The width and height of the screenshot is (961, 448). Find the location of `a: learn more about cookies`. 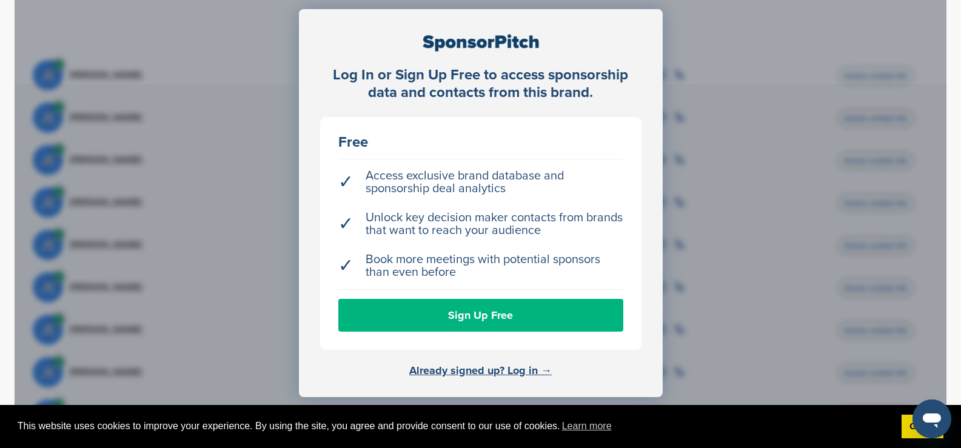

a: learn more about cookies is located at coordinates (587, 426).